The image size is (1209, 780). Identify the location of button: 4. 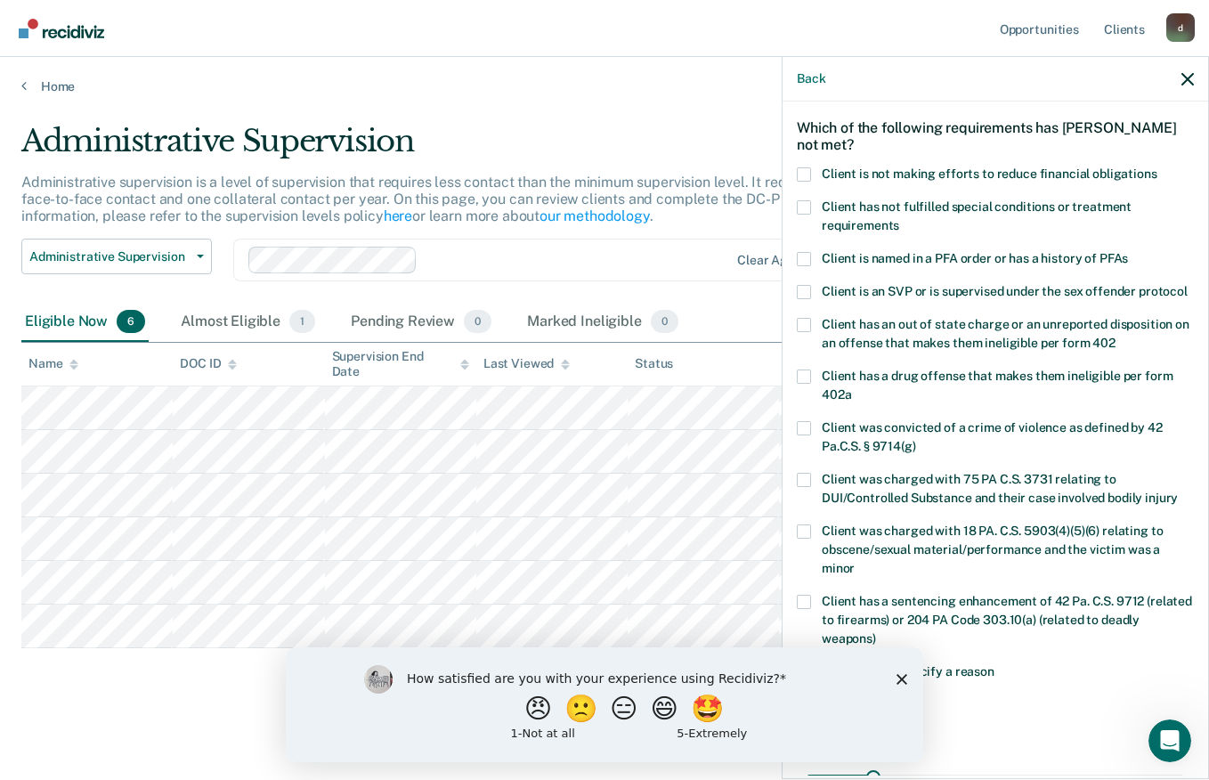
(380, 61).